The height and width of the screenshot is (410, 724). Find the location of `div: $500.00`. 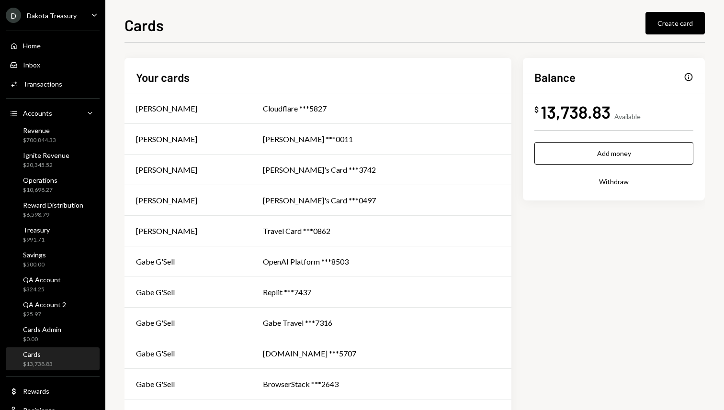

div: $500.00 is located at coordinates (34, 265).